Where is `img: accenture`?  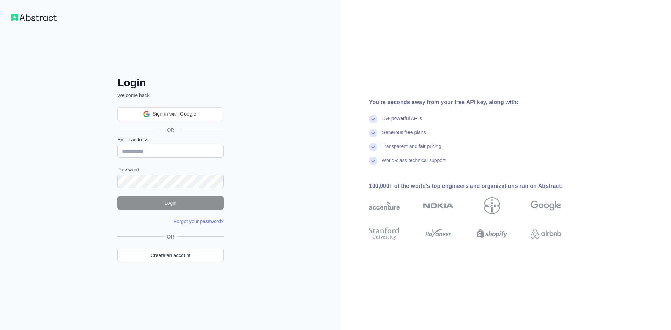
img: accenture is located at coordinates (385, 206).